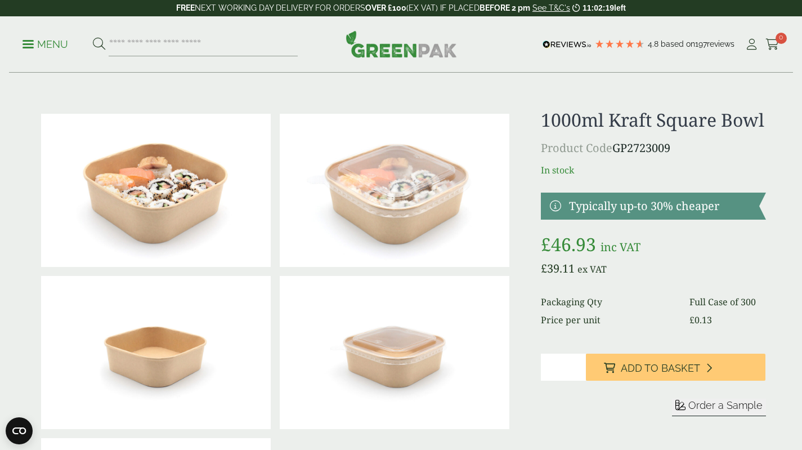 The width and height of the screenshot is (802, 450). Describe the element at coordinates (701, 320) in the screenshot. I see `bdi: 0.13` at that location.